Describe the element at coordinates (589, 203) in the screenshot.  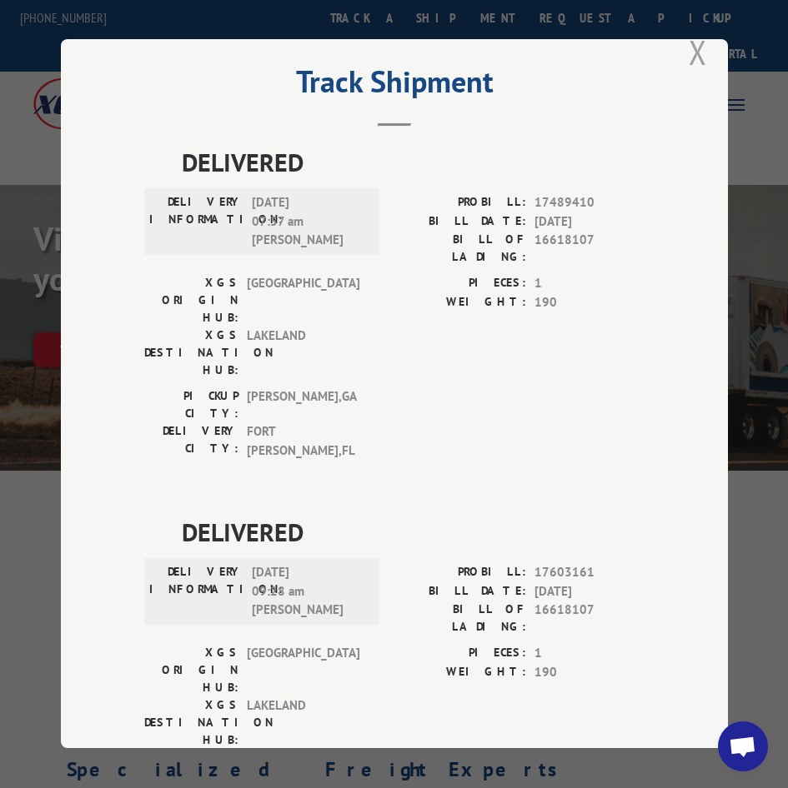
I see `span: 17489410` at that location.